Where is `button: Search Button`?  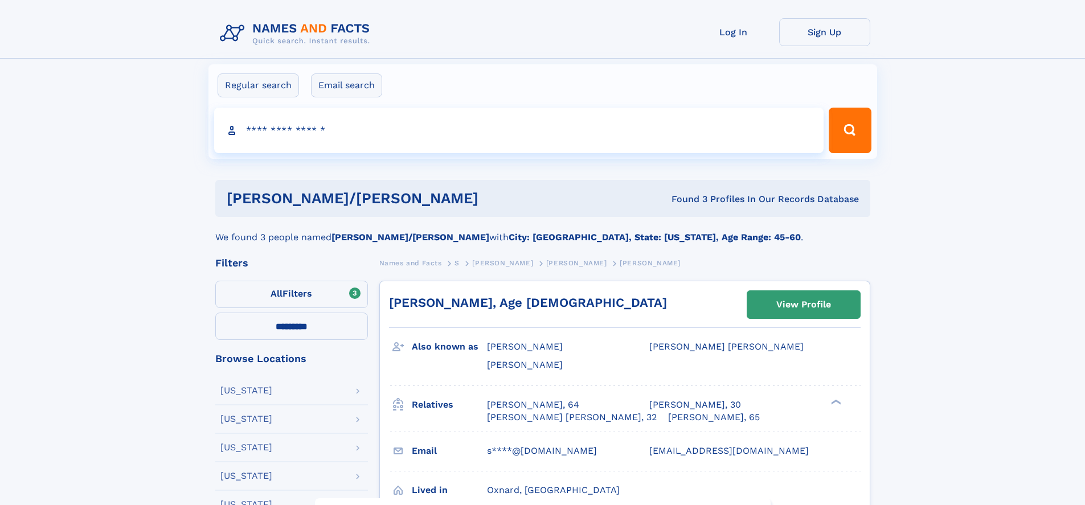 button: Search Button is located at coordinates (850, 130).